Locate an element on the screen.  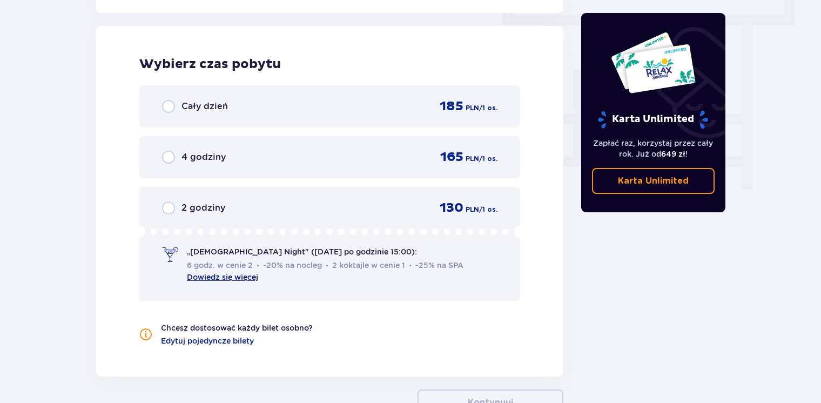
span: Cały dzień is located at coordinates (205, 106).